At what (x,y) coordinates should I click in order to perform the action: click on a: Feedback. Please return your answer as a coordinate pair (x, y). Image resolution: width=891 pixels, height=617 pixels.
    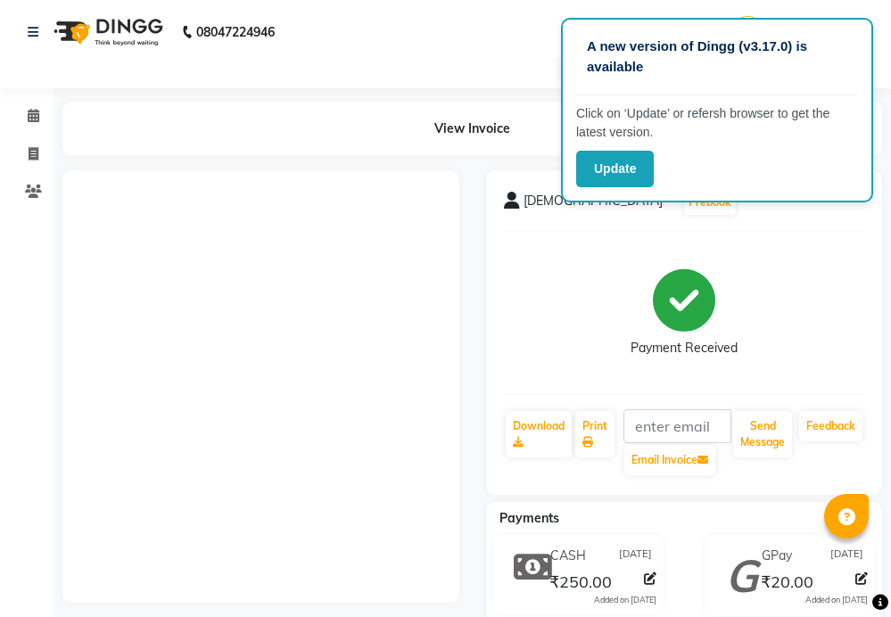
    Looking at the image, I should click on (831, 426).